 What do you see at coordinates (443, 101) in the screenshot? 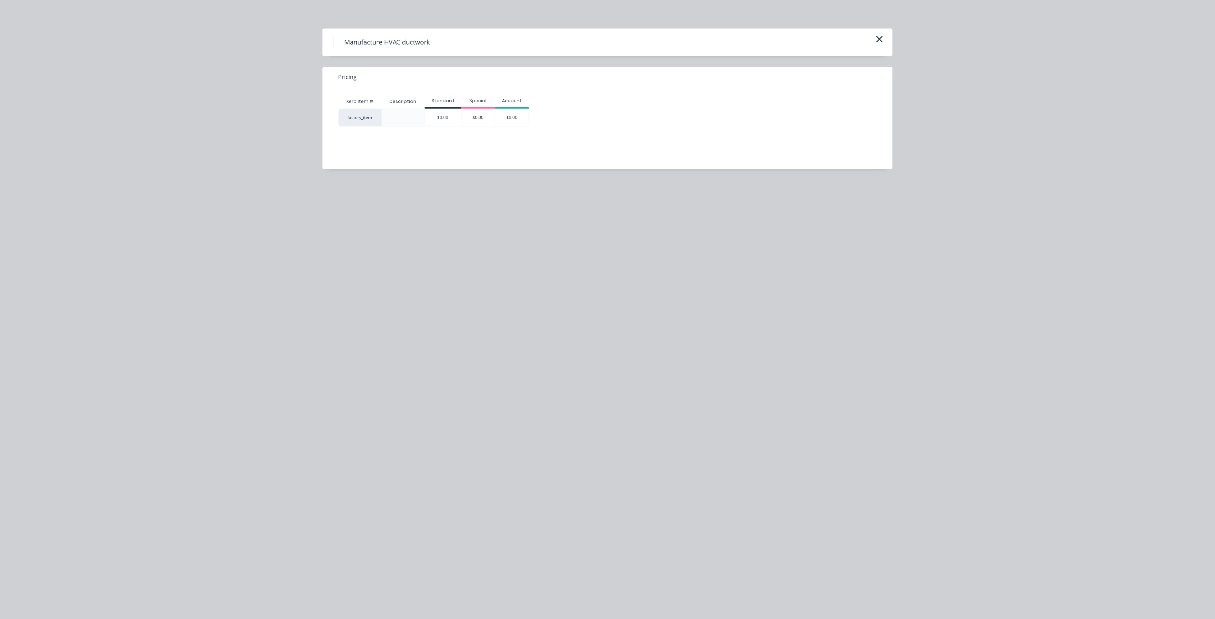
I see `div: Standard` at bounding box center [443, 101].